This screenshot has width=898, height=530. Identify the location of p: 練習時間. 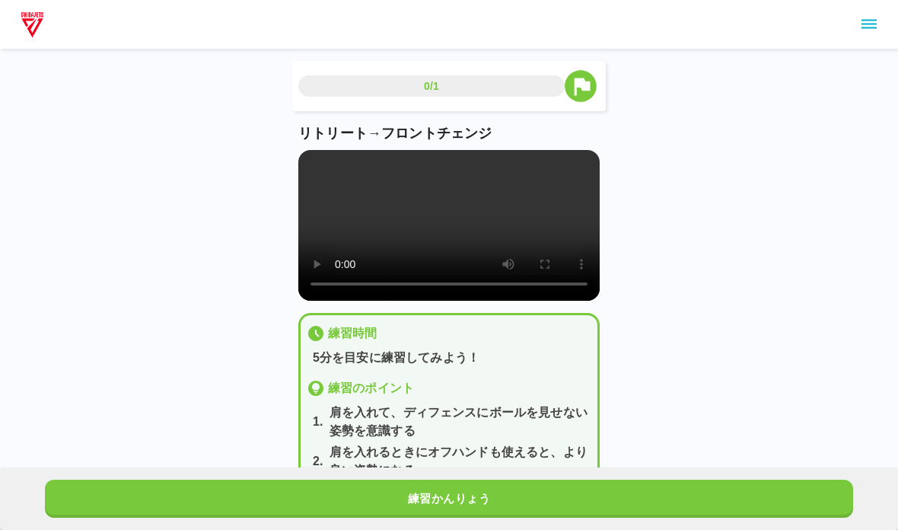
(352, 333).